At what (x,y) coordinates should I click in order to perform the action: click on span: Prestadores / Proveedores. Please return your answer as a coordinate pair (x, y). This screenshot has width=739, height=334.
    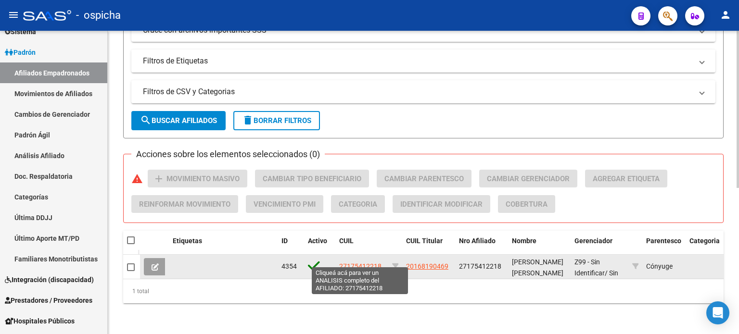
    Looking at the image, I should click on (49, 301).